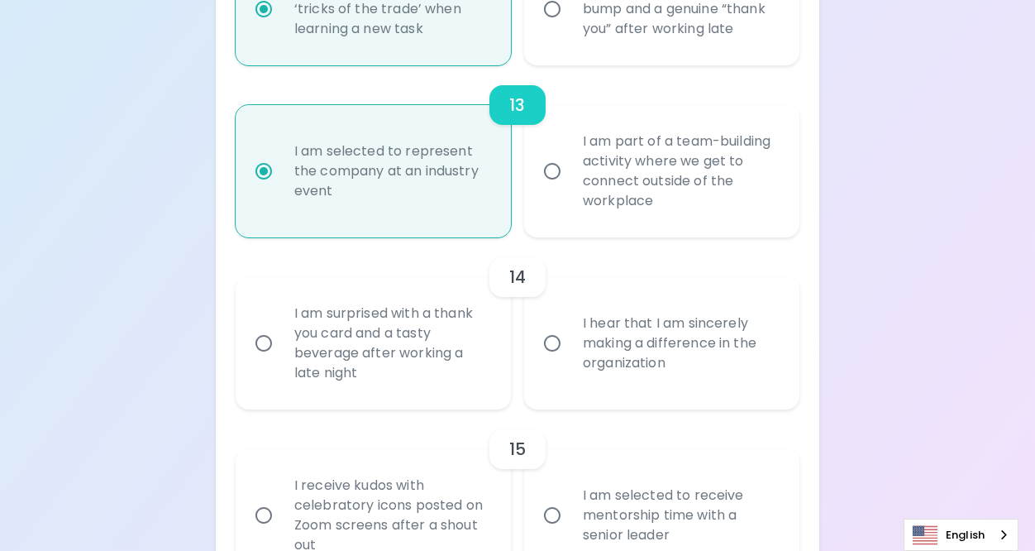 The width and height of the screenshot is (1035, 551). Describe the element at coordinates (961, 534) in the screenshot. I see `div: Language` at that location.